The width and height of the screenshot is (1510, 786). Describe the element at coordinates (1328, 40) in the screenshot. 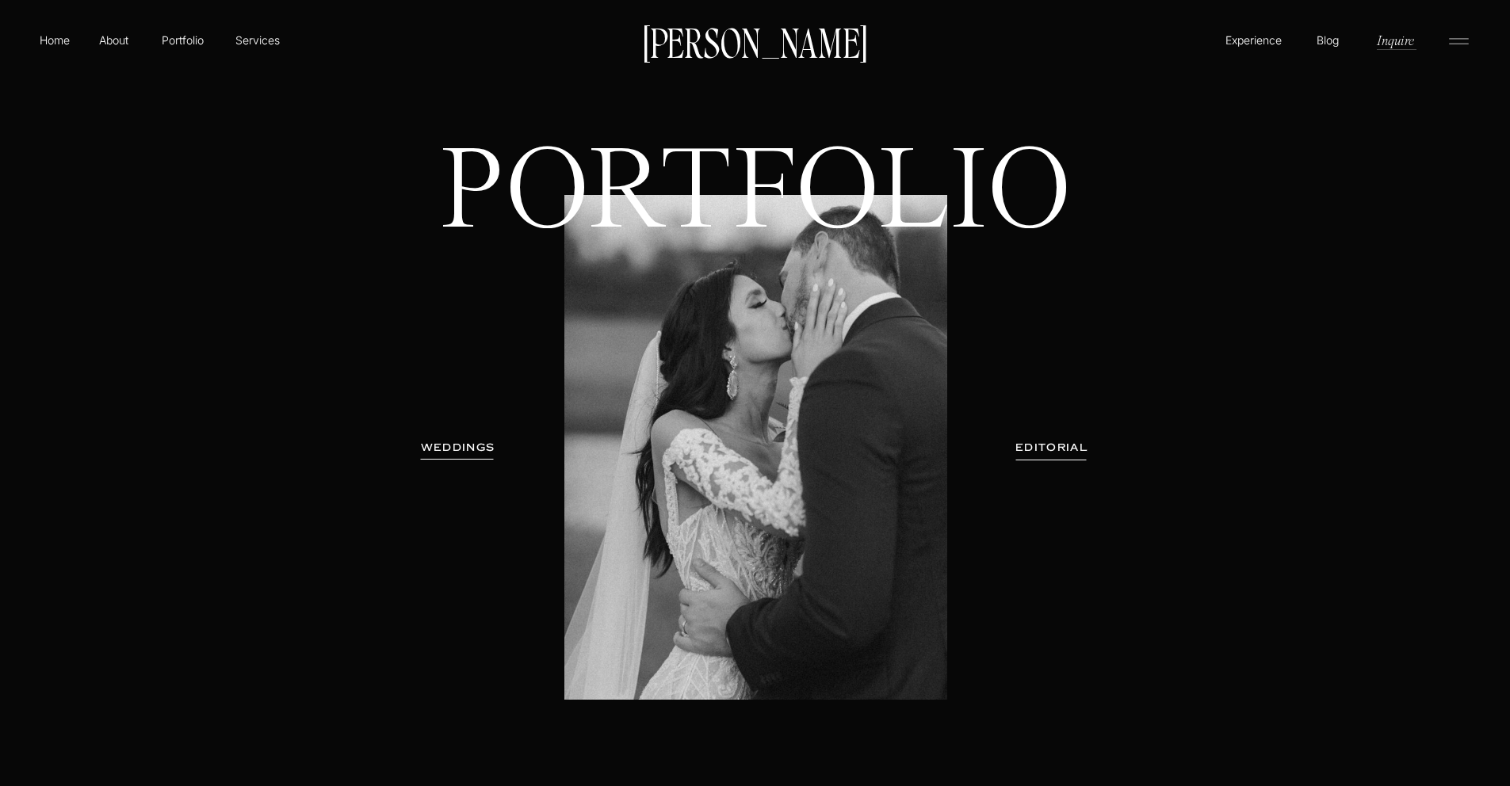

I see `a: Blog` at that location.